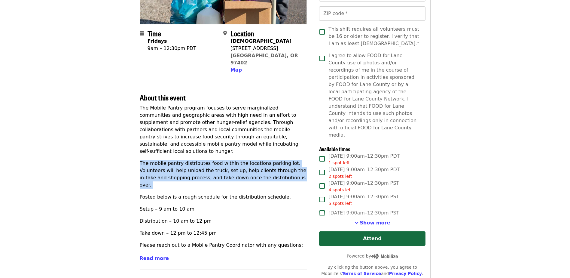  What do you see at coordinates (163, 97) in the screenshot?
I see `span: About this event` at bounding box center [163, 97].